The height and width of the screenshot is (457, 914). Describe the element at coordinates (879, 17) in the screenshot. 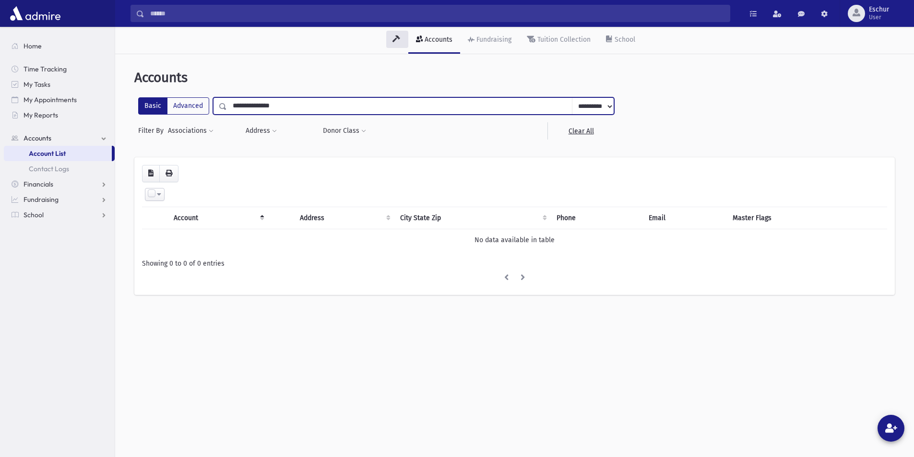

I see `span: User` at that location.